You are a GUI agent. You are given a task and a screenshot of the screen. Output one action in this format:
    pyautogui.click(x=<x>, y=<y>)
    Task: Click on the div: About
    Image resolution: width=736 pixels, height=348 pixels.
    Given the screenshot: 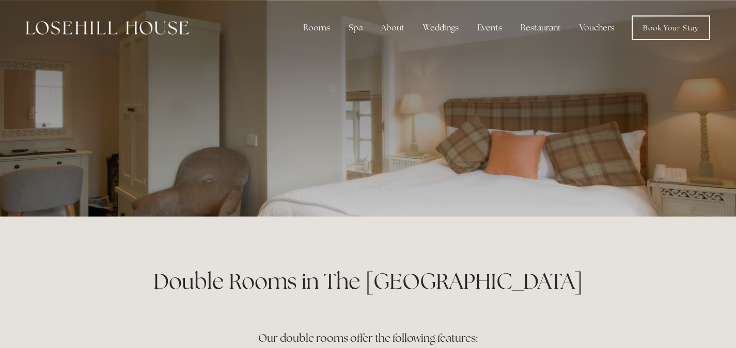 What is the action you would take?
    pyautogui.click(x=392, y=28)
    